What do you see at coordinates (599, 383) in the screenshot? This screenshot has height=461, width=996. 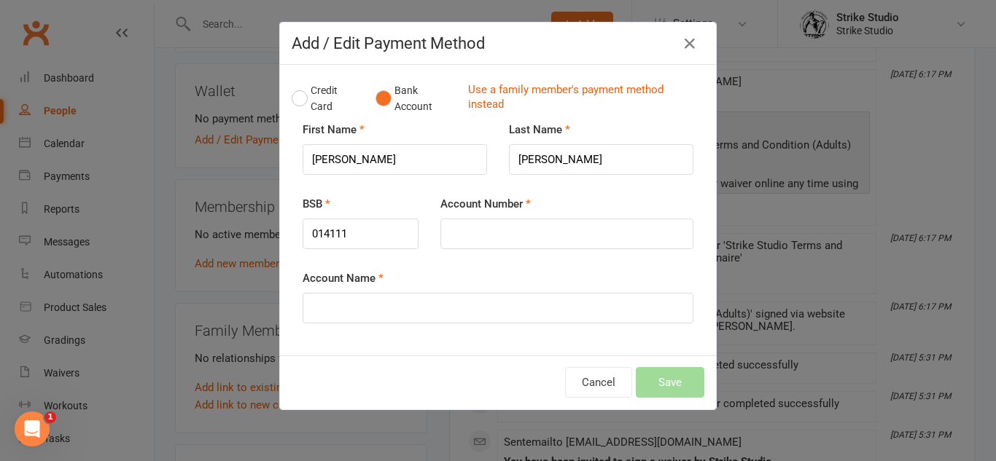 I see `button: Cancel` at bounding box center [599, 383].